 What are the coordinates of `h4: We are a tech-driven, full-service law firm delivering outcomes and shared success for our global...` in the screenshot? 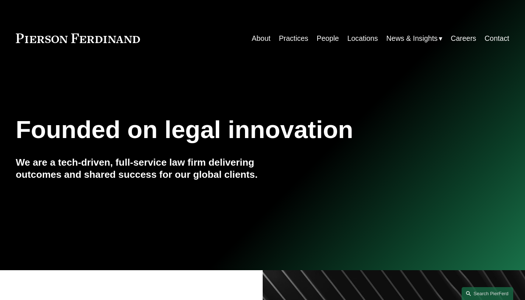 It's located at (139, 169).